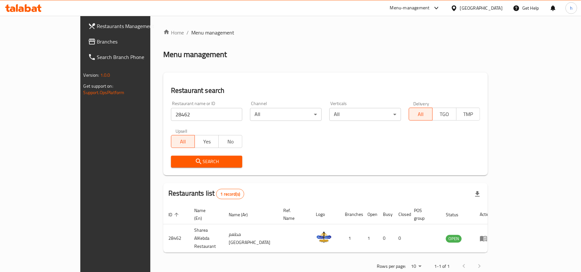 The height and width of the screenshot is (272, 581). What do you see at coordinates (104, 93) in the screenshot?
I see `a: Support.OpsPlatform` at bounding box center [104, 93].